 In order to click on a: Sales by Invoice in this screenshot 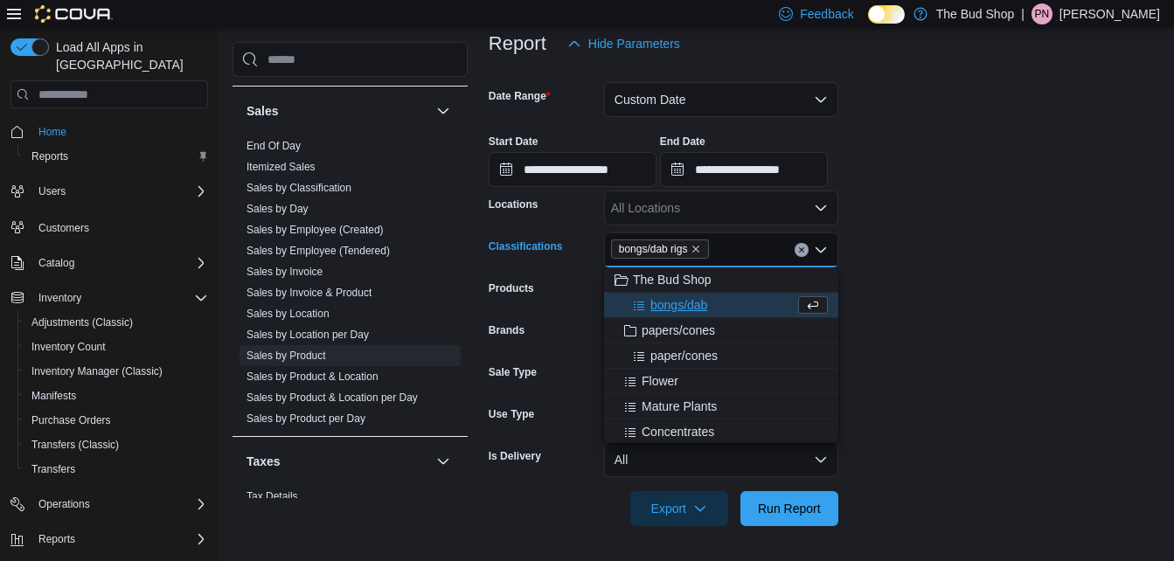, I will do `click(284, 272)`.